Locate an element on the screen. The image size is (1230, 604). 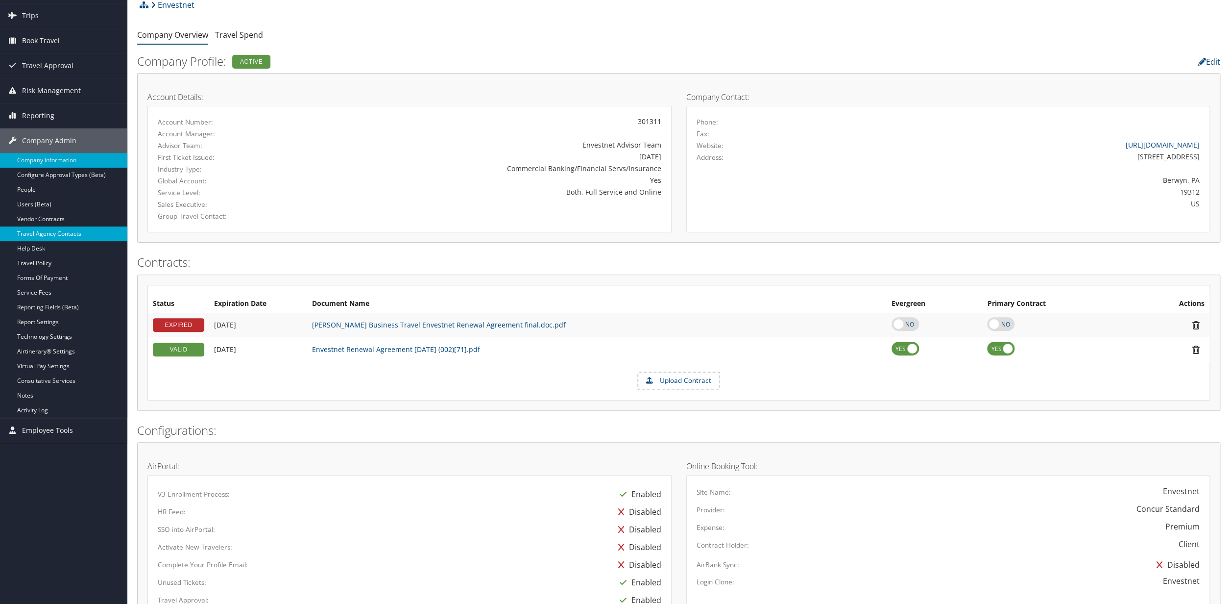
div: Envestnet Advisor Team is located at coordinates (496, 145).